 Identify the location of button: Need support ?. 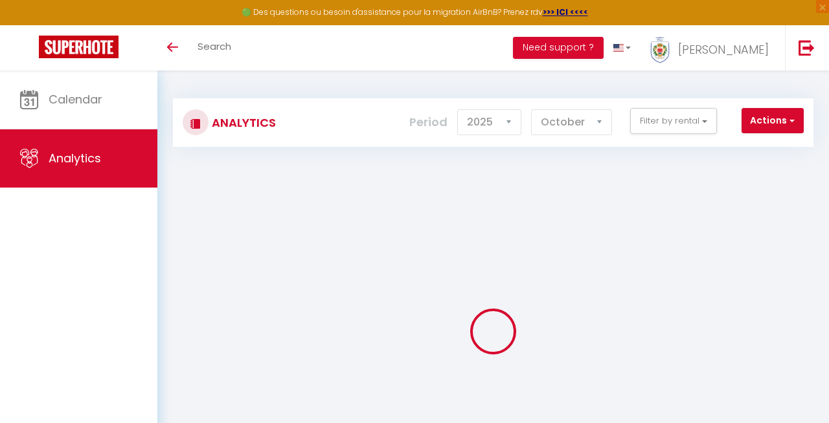
(558, 48).